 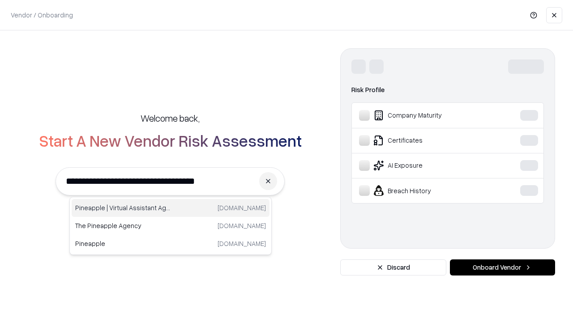 What do you see at coordinates (426, 191) in the screenshot?
I see `div: Breach History` at bounding box center [426, 191].